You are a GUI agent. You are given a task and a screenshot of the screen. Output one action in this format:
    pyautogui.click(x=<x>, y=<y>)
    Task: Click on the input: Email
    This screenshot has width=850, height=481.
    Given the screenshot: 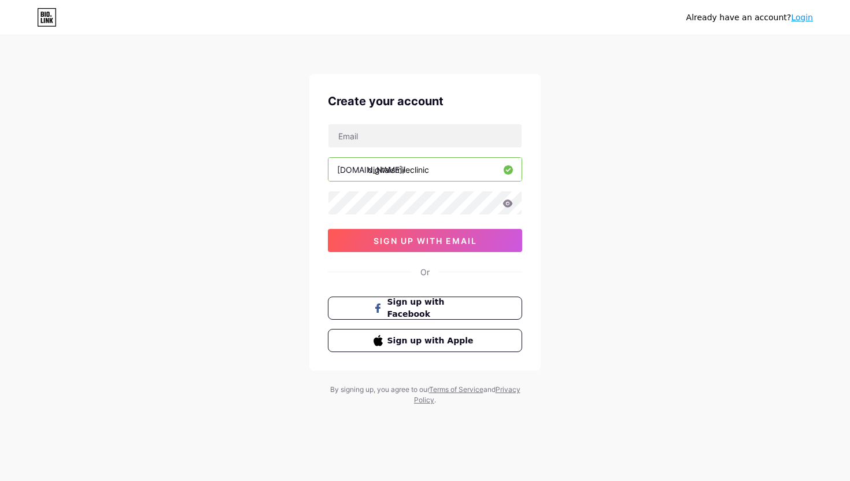 What is the action you would take?
    pyautogui.click(x=425, y=136)
    